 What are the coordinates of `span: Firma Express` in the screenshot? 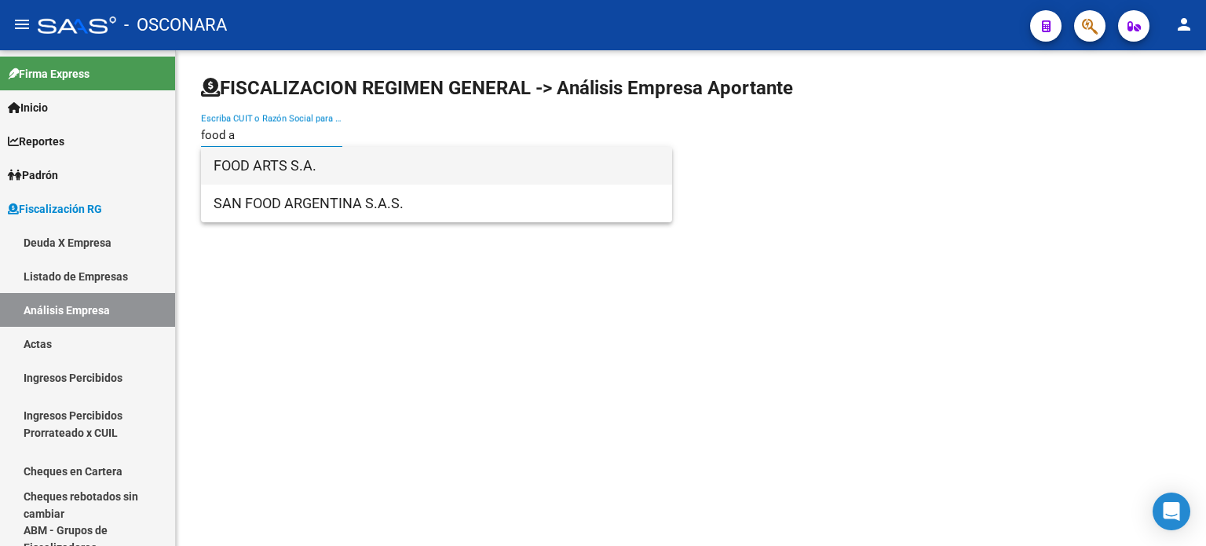 It's located at (49, 74).